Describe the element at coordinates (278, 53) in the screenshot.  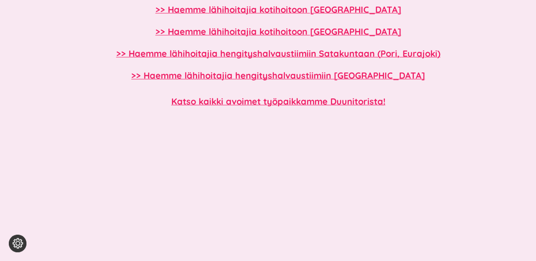
I see `a: >> Haemme lähihoitajia hengityshalvaustiimiin Satakuntaan (Pori, Eurajoki)` at that location.